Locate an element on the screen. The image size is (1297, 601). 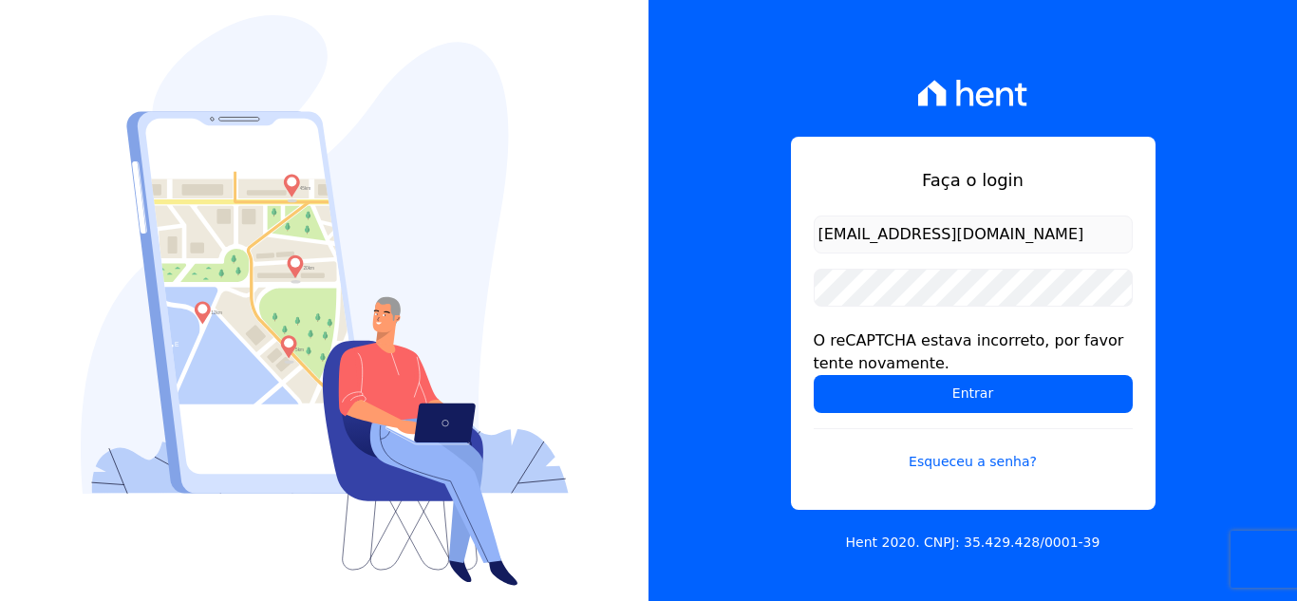
img: Login is located at coordinates (325, 300).